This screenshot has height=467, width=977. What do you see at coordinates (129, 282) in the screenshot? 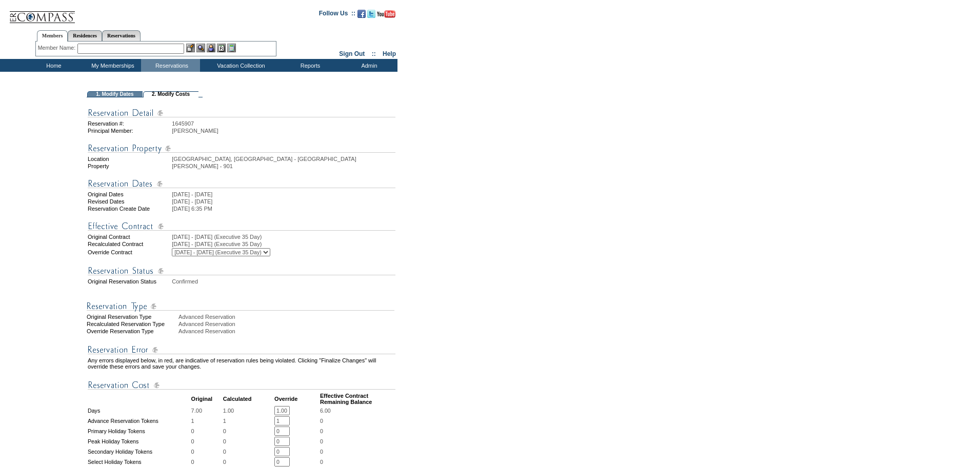
I see `td: Original Reservation Status` at bounding box center [129, 282].